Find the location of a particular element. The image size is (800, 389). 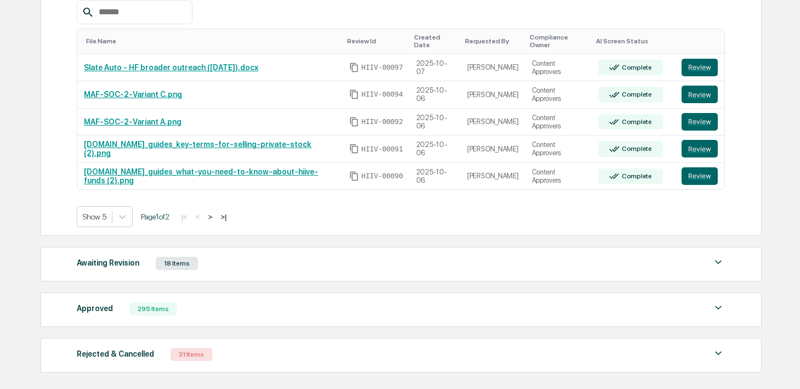

span: HIIV-00094 is located at coordinates (382, 94).